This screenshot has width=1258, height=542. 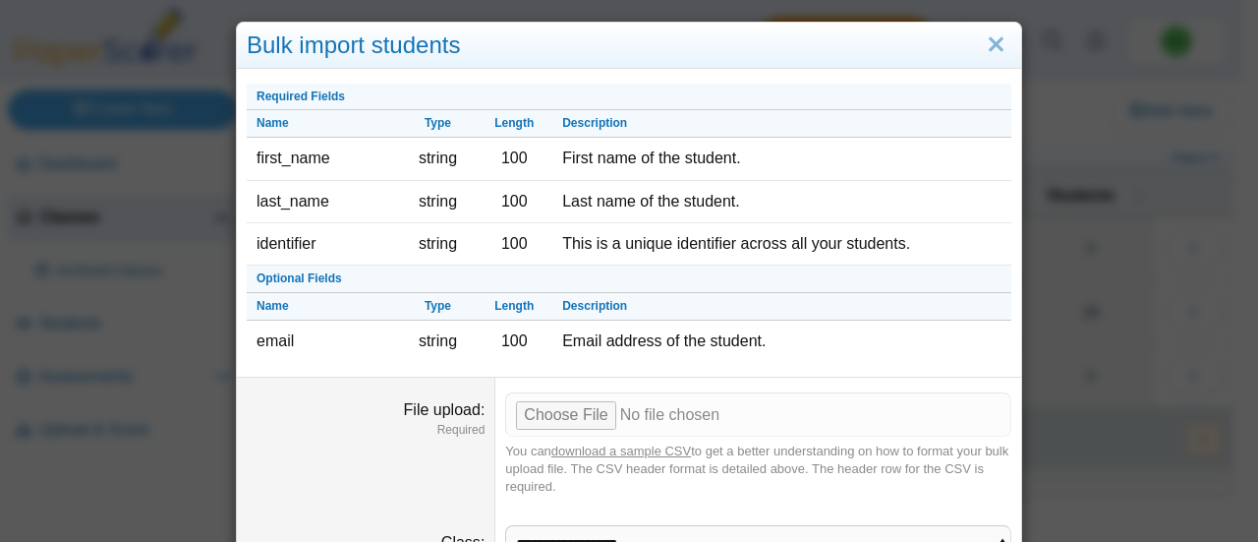 I want to click on th: Optional Fields, so click(x=629, y=279).